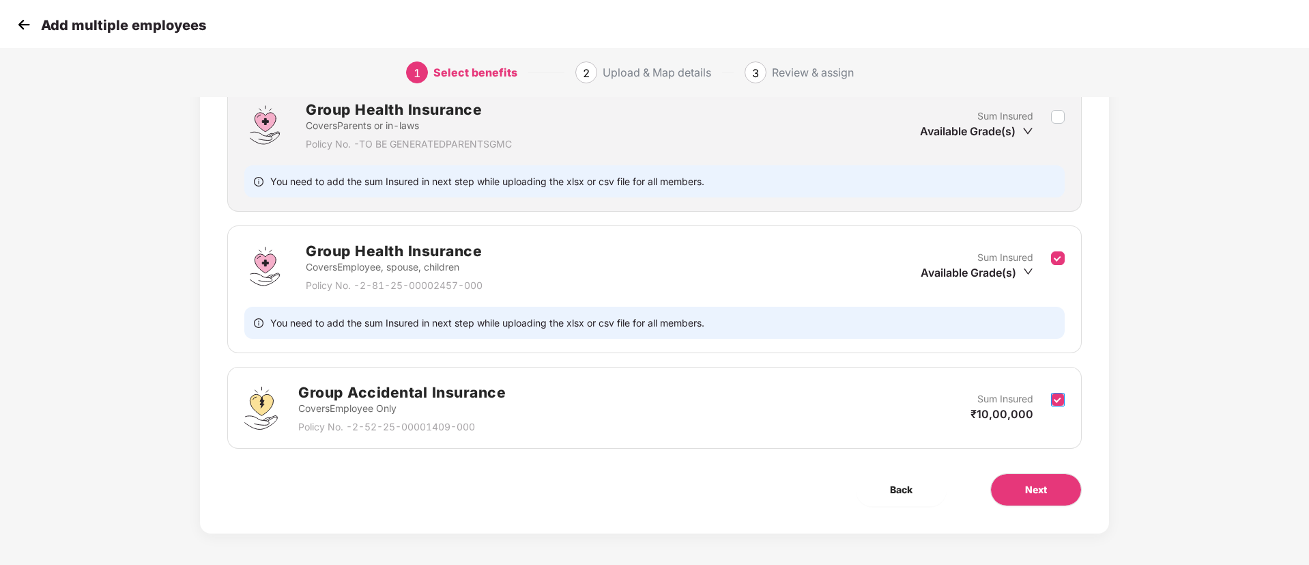  What do you see at coordinates (24, 25) in the screenshot?
I see `img: svg+xml;base64,PHN2ZyB4bWxucz0iaHR0cDovL3d3dy53My5vcmcvMjAwMC9zdmciIHdpZHRoPSIzMCIgaGVpZ2h0PSIzMC...` at bounding box center [24, 25].